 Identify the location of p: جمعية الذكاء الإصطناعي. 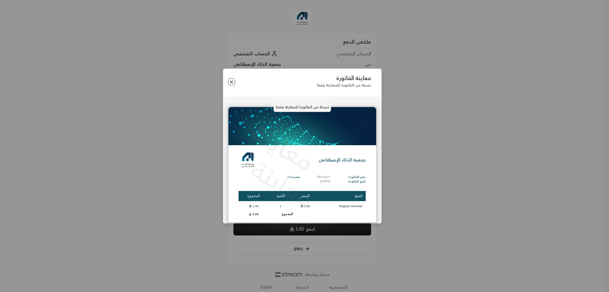
(342, 160).